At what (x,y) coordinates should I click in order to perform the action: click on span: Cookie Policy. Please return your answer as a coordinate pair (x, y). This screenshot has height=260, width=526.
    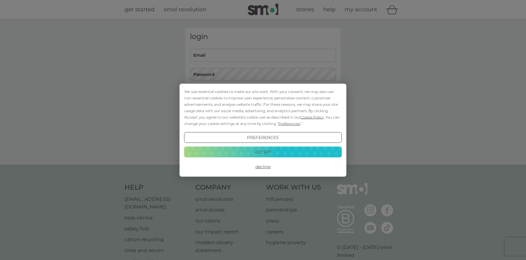
    Looking at the image, I should click on (312, 117).